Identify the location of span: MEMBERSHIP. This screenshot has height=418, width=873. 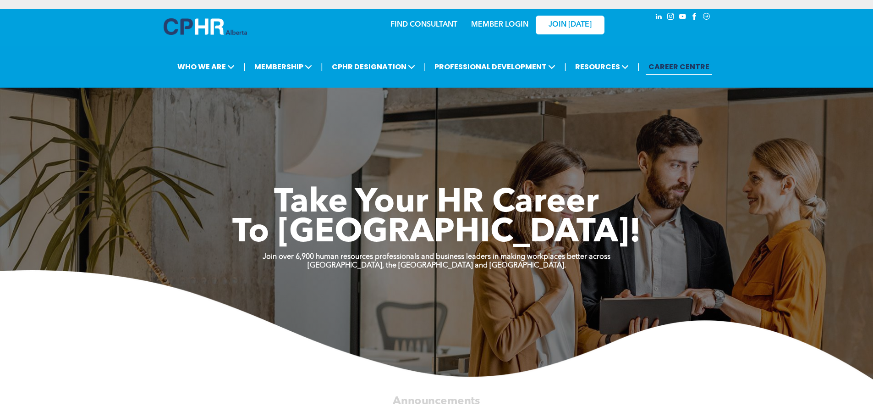
(283, 66).